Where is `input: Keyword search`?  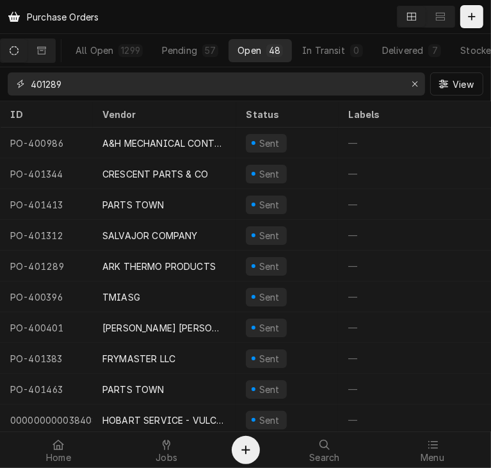
input: Keyword search is located at coordinates (216, 84).